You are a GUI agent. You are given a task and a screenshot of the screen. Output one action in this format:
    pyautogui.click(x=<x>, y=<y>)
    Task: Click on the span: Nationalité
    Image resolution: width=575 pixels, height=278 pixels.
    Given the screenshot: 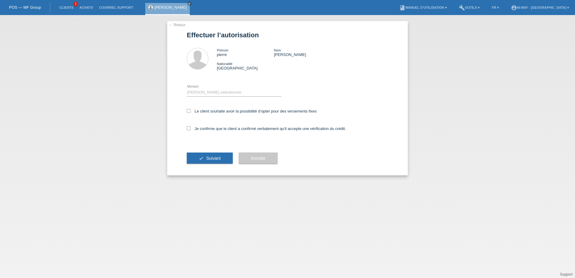 What is the action you would take?
    pyautogui.click(x=225, y=64)
    